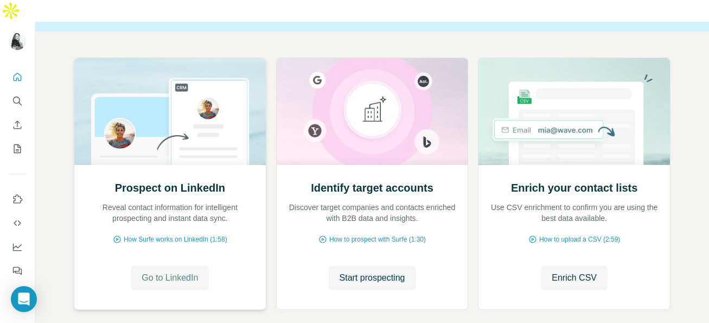 Image resolution: width=709 pixels, height=323 pixels. What do you see at coordinates (17, 271) in the screenshot?
I see `button: Feedback` at bounding box center [17, 271].